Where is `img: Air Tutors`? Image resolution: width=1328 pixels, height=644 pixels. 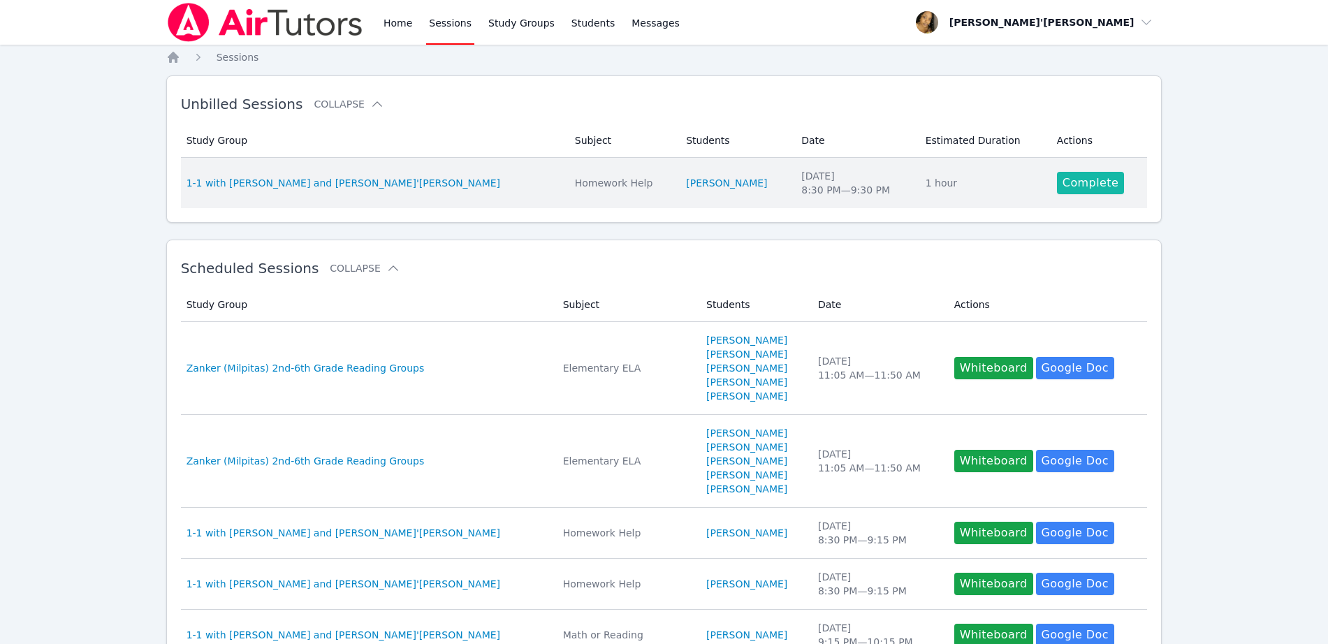
img: Air Tutors is located at coordinates (265, 22).